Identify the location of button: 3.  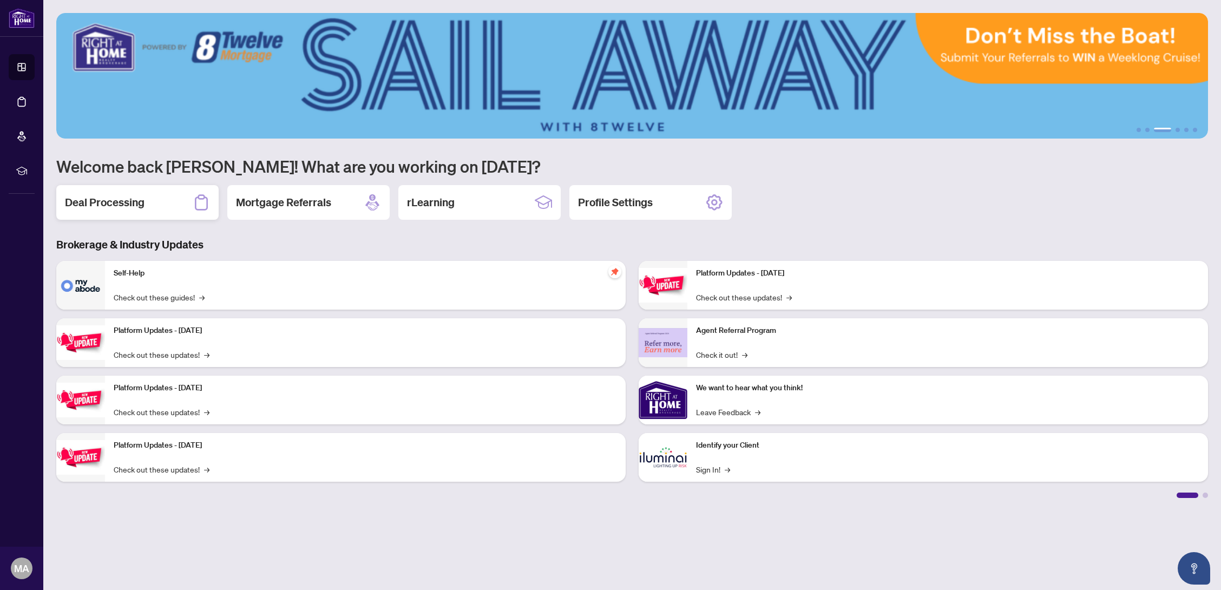
(1162, 130).